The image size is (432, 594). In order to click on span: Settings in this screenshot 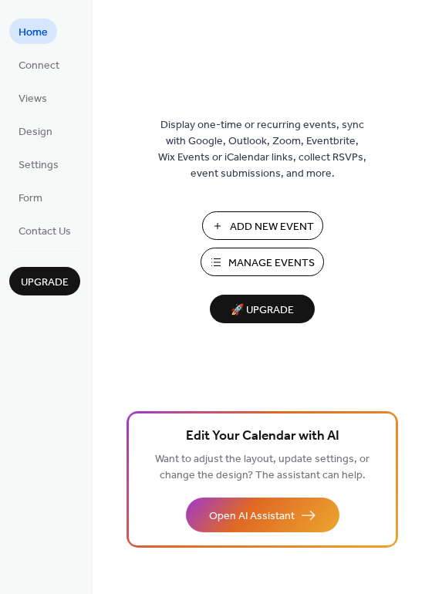, I will do `click(39, 165)`.